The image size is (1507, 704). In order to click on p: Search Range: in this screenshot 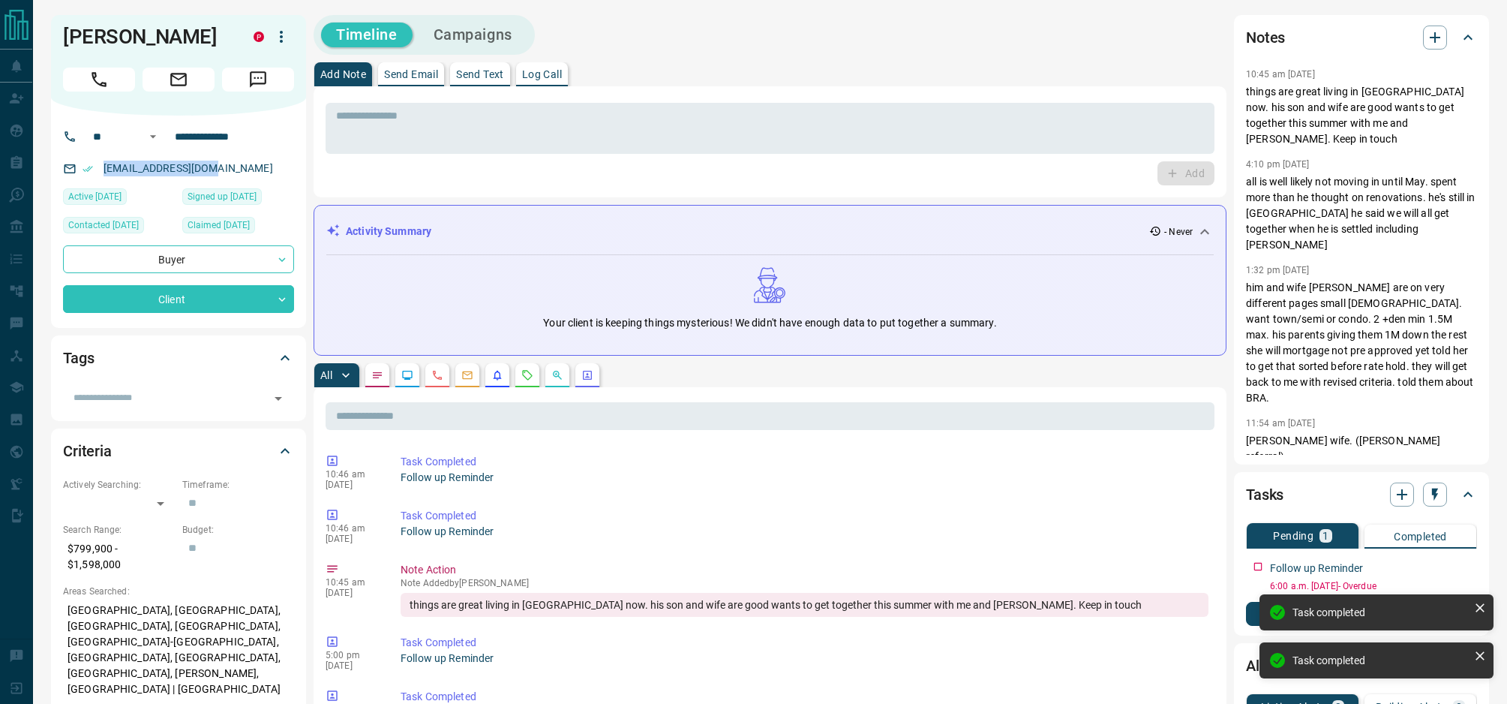, I will do `click(119, 530)`.